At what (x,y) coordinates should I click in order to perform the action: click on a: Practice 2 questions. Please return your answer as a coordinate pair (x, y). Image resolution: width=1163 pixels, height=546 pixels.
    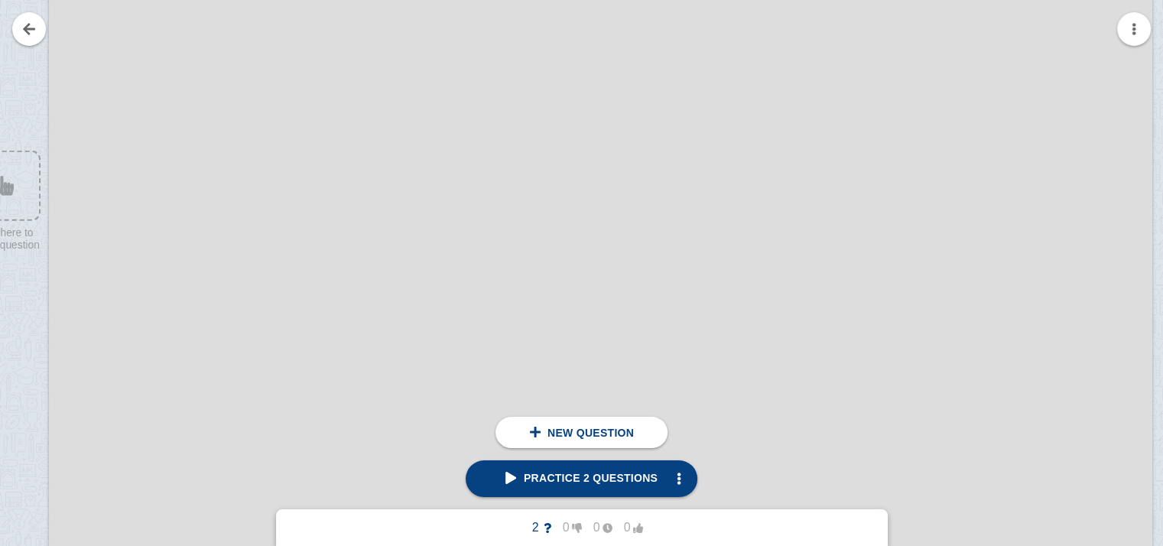
    Looking at the image, I should click on (581, 479).